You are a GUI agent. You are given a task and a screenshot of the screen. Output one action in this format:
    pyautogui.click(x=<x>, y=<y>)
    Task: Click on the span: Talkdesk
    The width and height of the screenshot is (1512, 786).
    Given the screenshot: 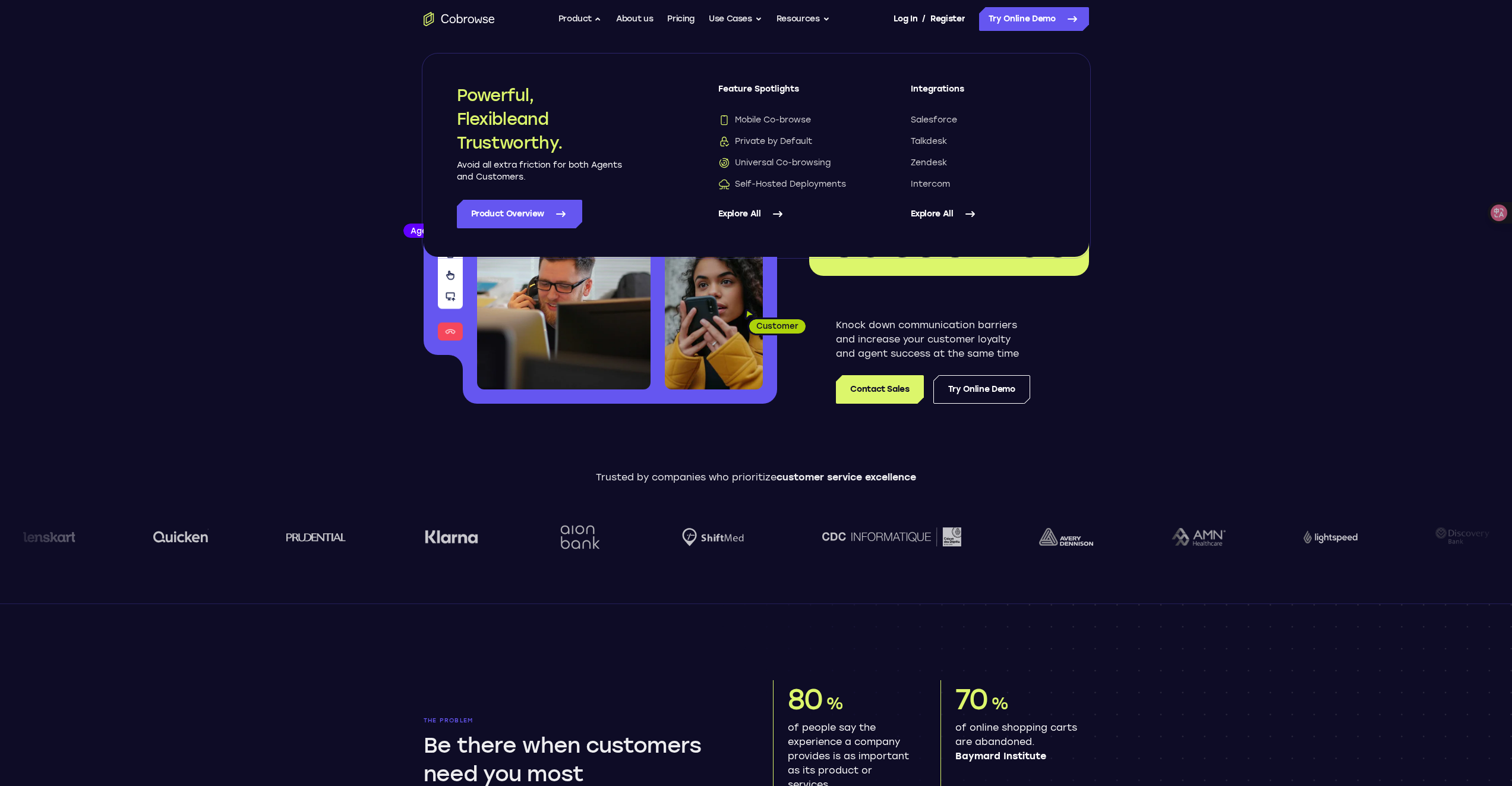 What is the action you would take?
    pyautogui.click(x=929, y=141)
    